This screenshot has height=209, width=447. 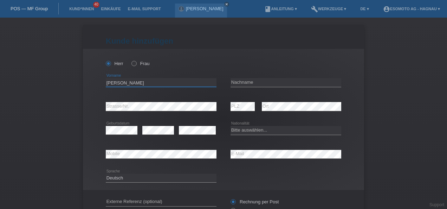 I want to click on span: 40, so click(x=96, y=5).